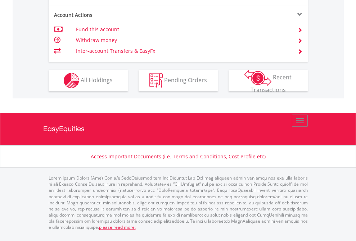 The image size is (356, 241). Describe the element at coordinates (117, 227) in the screenshot. I see `a: please read more:` at that location.